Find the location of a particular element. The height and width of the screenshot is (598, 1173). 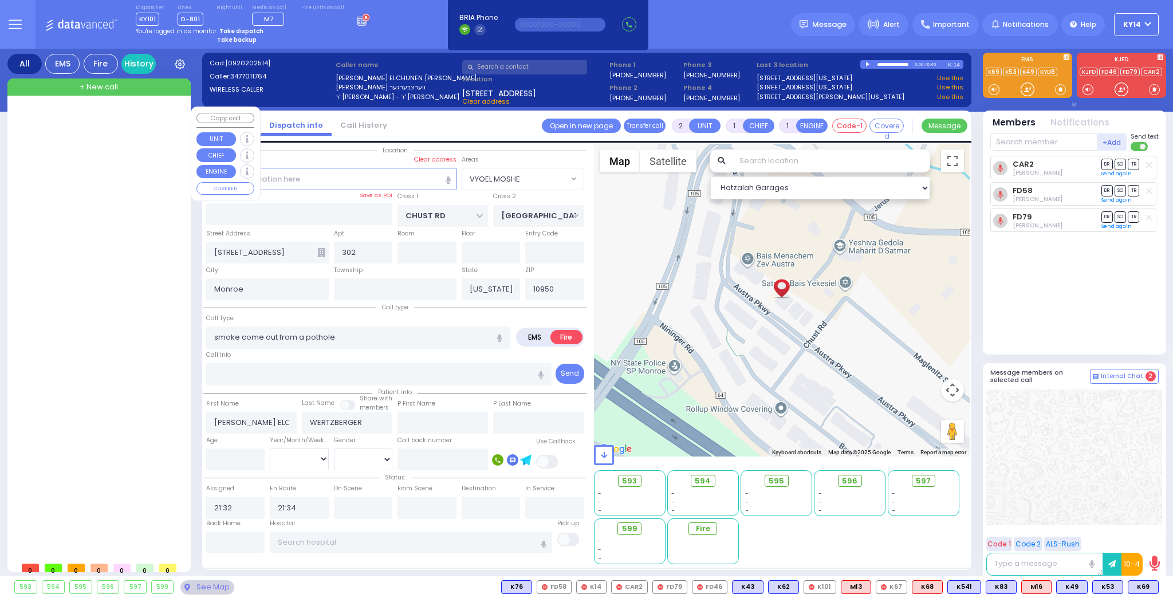

label: Call back number is located at coordinates (424, 440).